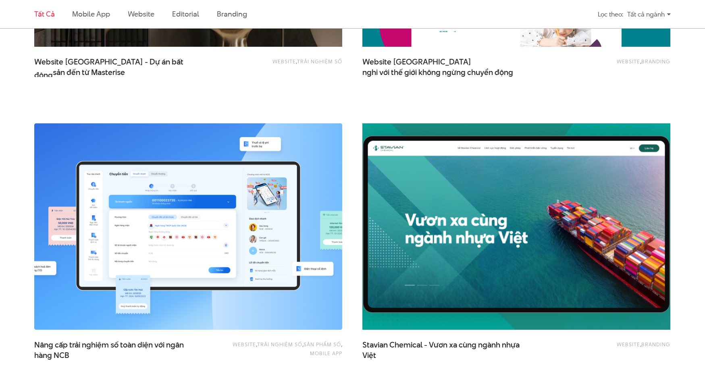 The width and height of the screenshot is (705, 389). Describe the element at coordinates (322, 344) in the screenshot. I see `a: Sản phẩm số` at that location.